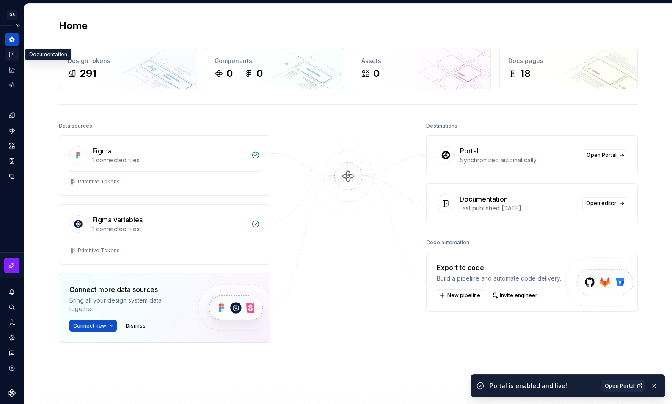 The width and height of the screenshot is (672, 404). What do you see at coordinates (12, 85) in the screenshot?
I see `a: Code automation` at bounding box center [12, 85].